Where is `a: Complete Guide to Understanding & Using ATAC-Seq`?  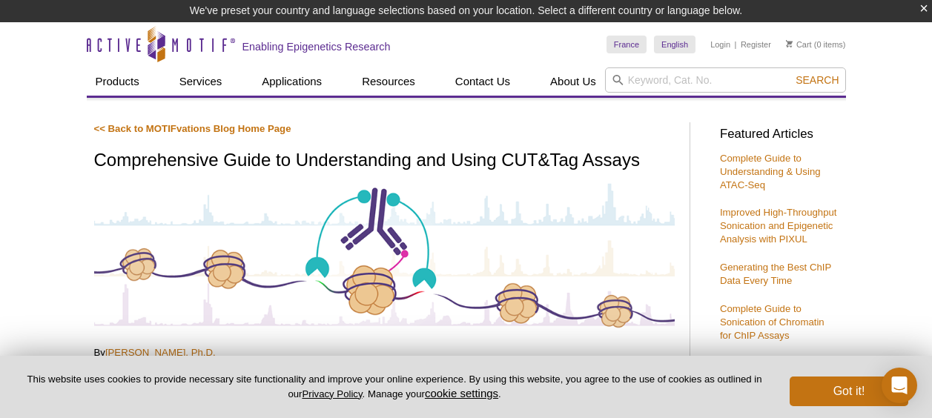 a: Complete Guide to Understanding & Using ATAC-Seq is located at coordinates (771, 171).